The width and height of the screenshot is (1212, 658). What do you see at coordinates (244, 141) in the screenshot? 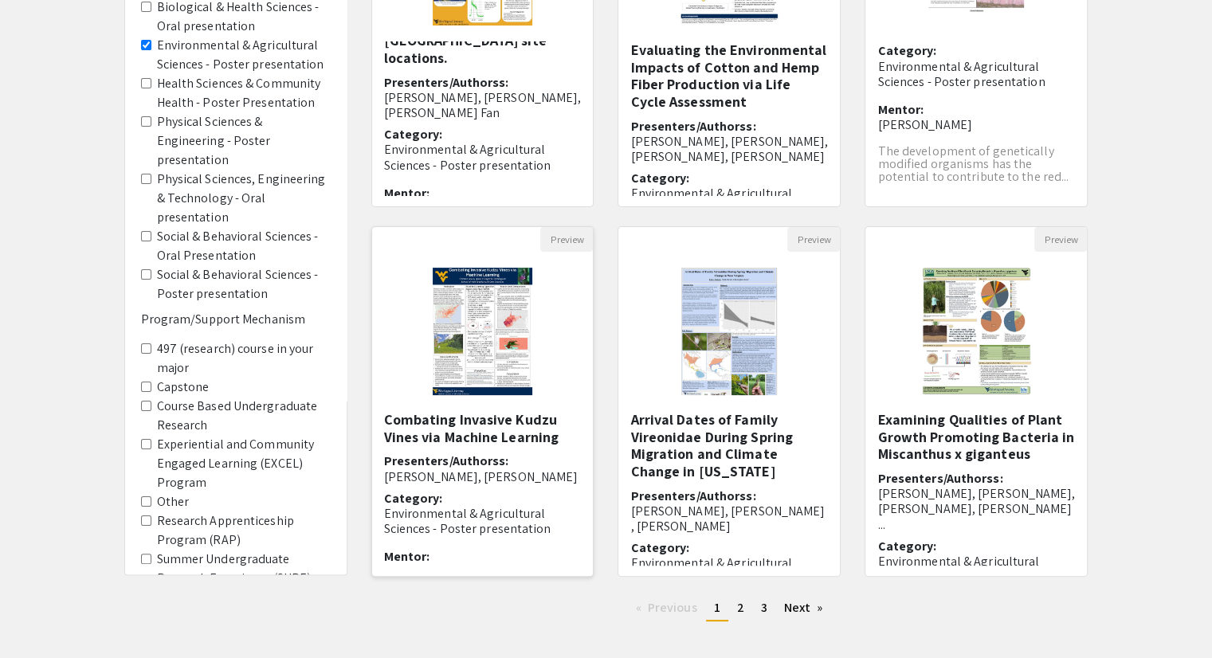
I see `label: Physical Sciences & Engineering - Poster presentation` at bounding box center [244, 141].